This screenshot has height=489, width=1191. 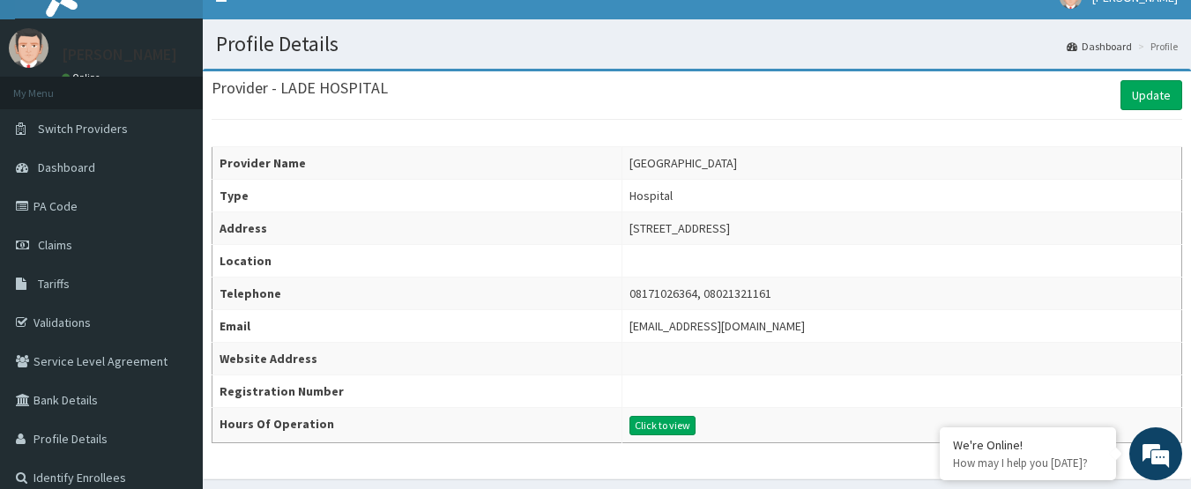 What do you see at coordinates (650, 196) in the screenshot?
I see `div: Hospital` at bounding box center [650, 196].